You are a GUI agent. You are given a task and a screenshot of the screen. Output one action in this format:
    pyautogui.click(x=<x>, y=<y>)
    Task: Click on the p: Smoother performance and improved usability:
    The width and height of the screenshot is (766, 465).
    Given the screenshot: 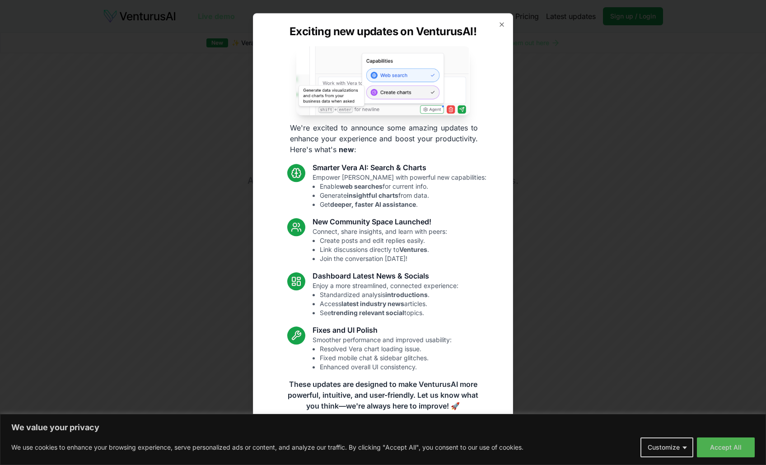 What is the action you would take?
    pyautogui.click(x=382, y=354)
    